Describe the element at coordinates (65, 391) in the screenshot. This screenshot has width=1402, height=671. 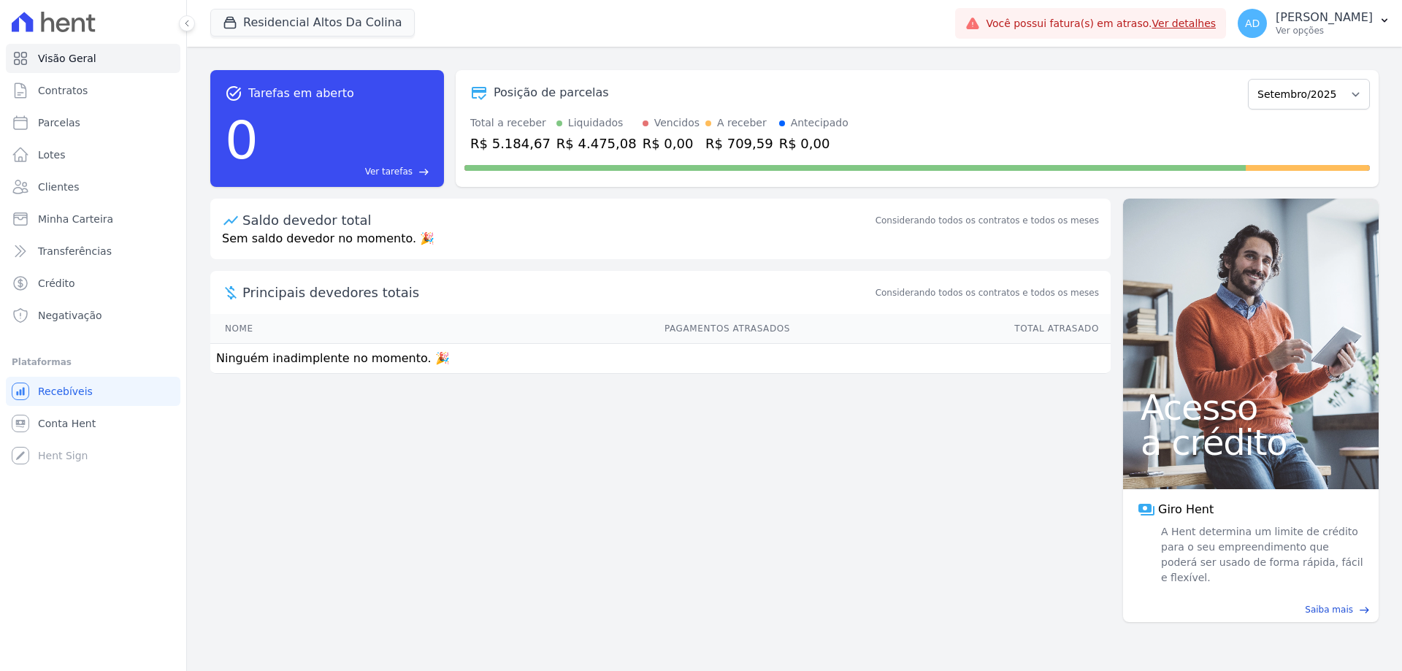
I see `span: Recebíveis` at that location.